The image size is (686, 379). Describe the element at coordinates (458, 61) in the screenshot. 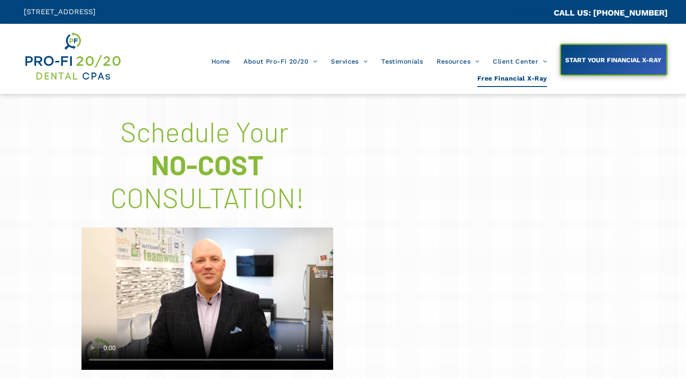

I see `a: Resources` at that location.